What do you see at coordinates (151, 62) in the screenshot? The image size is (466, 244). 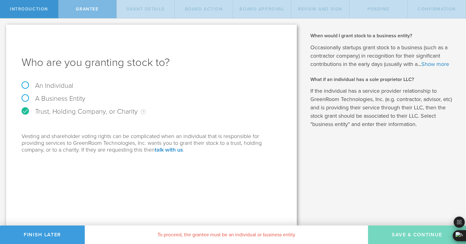 I see `h1: Who are you granting stock to?` at bounding box center [151, 62].